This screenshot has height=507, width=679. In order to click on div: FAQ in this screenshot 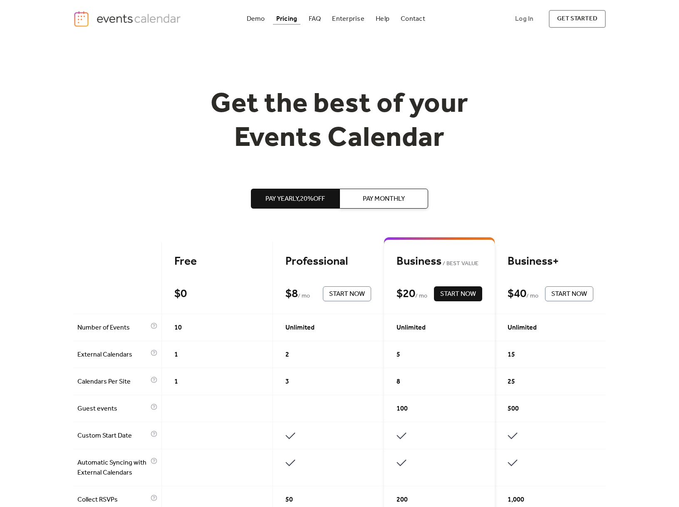, I will do `click(315, 19)`.